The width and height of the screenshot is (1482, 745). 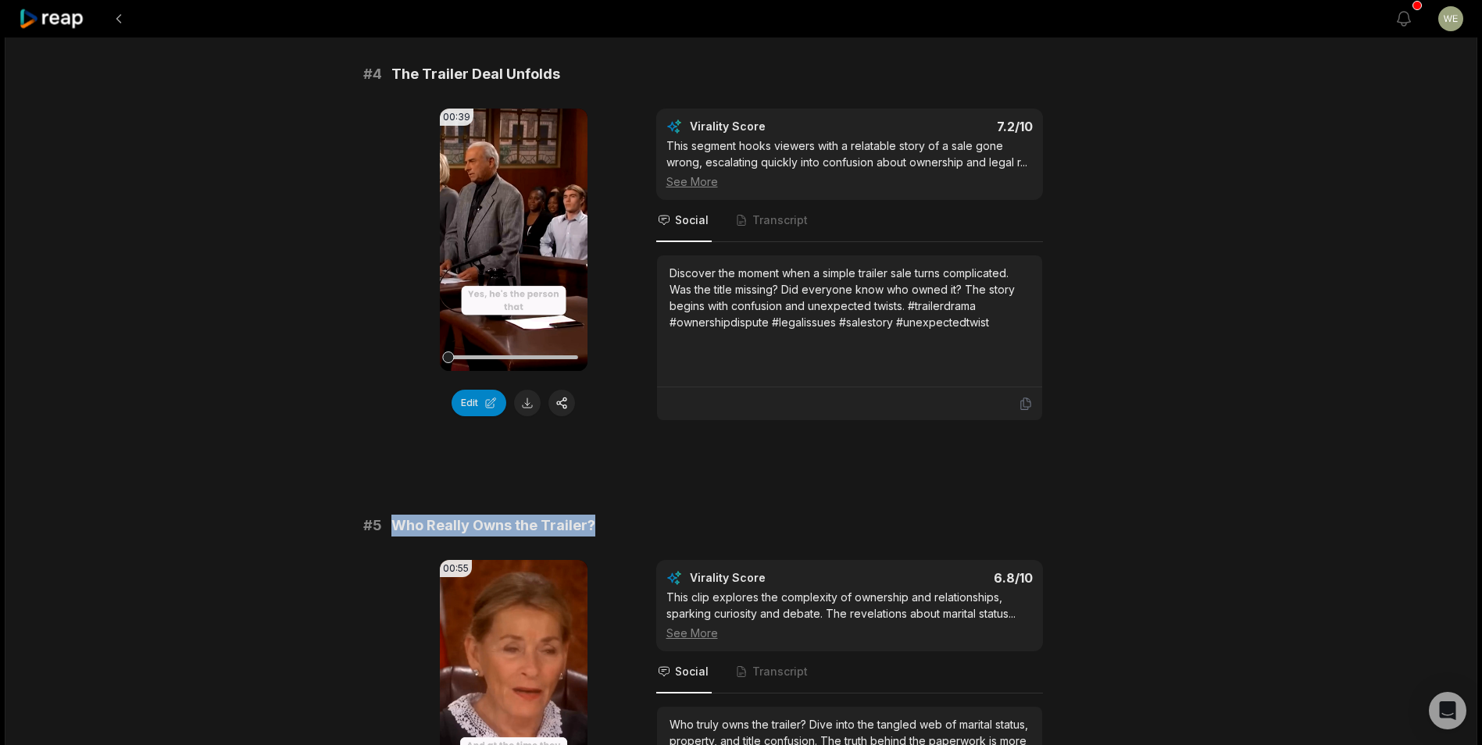 What do you see at coordinates (513, 240) in the screenshot?
I see `video: Your browser does not support mp4 format.` at bounding box center [513, 240].